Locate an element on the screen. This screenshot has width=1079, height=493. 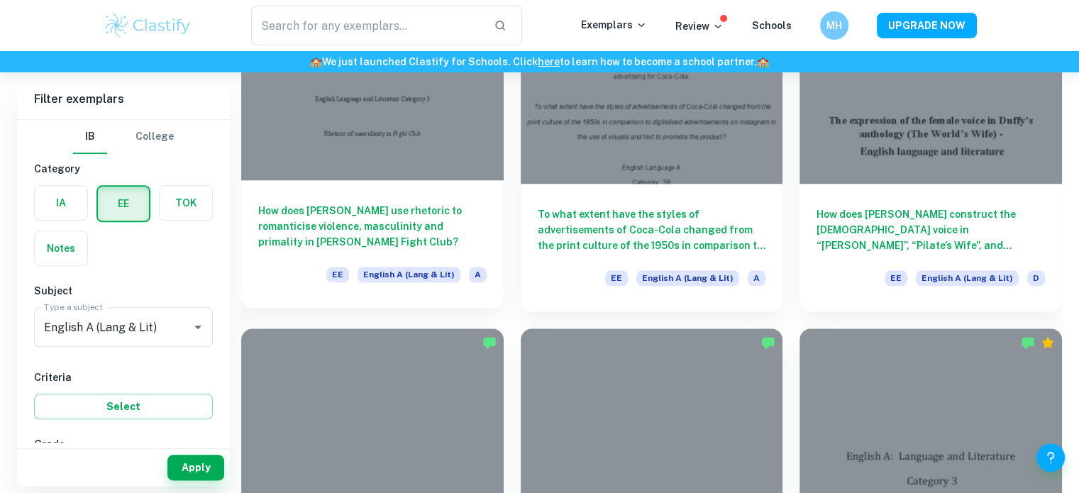
button: IB is located at coordinates (90, 137).